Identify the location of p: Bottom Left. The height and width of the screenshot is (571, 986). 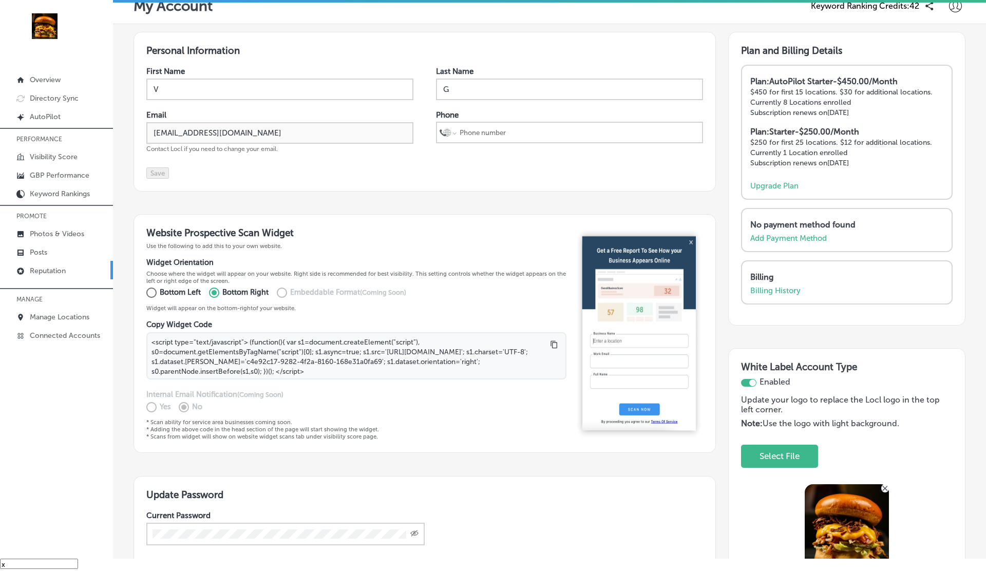
(180, 293).